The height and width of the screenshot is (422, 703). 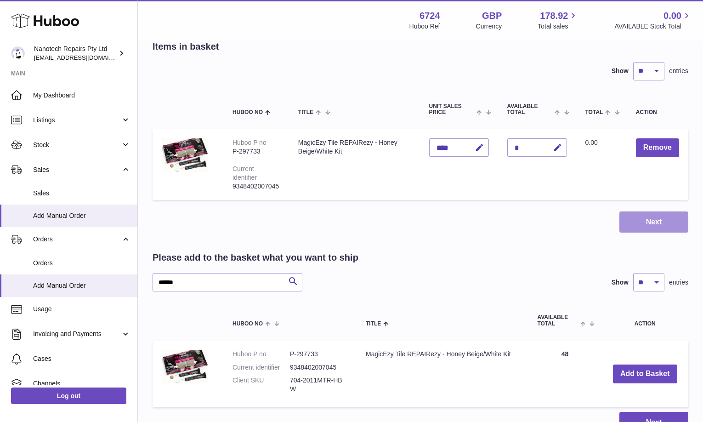 What do you see at coordinates (318, 367) in the screenshot?
I see `dd: 9348402007045` at bounding box center [318, 367].